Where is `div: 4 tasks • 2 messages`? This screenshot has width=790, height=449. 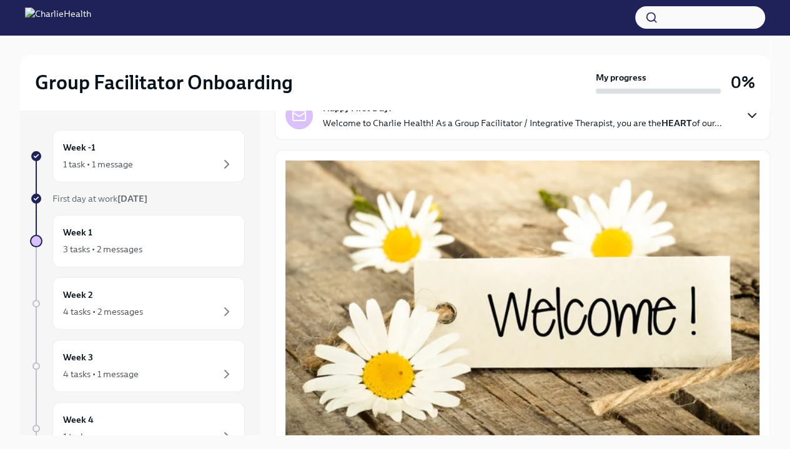 div: 4 tasks • 2 messages is located at coordinates (103, 312).